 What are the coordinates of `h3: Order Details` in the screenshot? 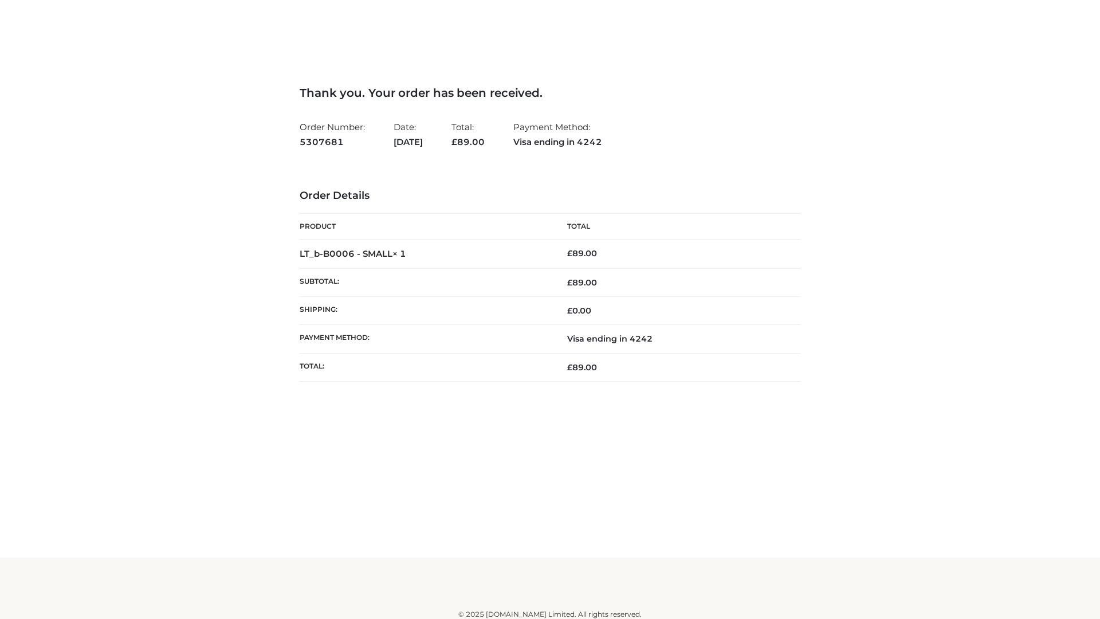 It's located at (550, 196).